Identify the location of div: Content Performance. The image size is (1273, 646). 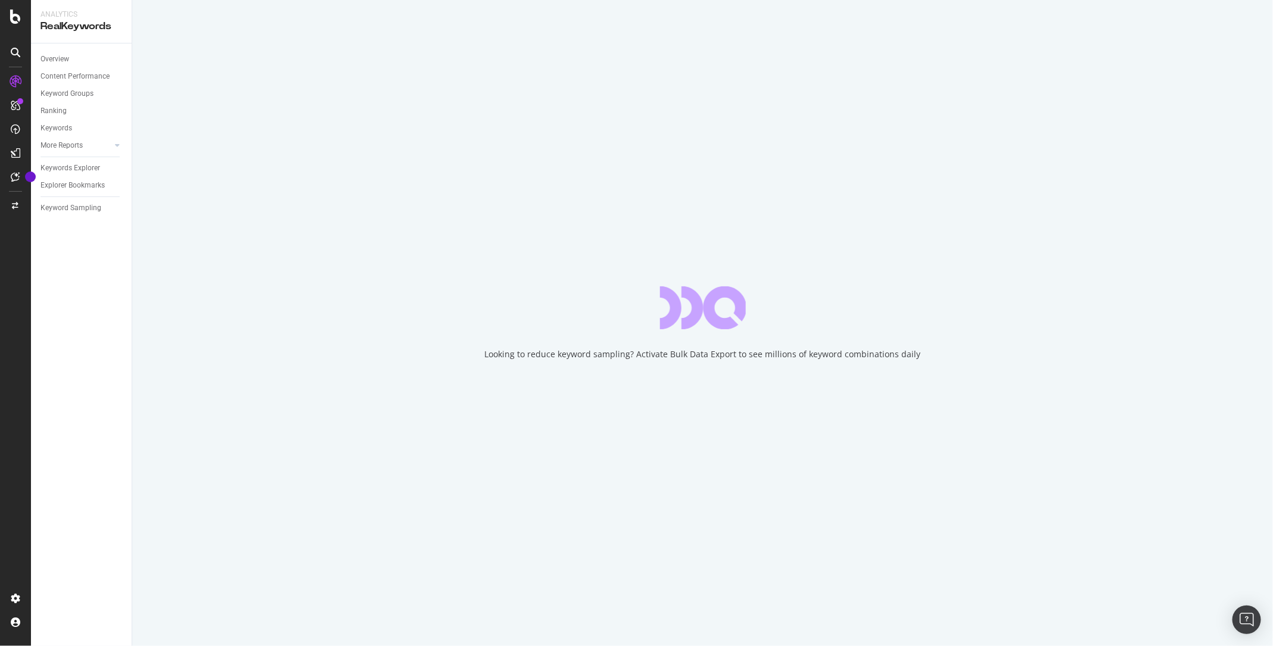
(75, 76).